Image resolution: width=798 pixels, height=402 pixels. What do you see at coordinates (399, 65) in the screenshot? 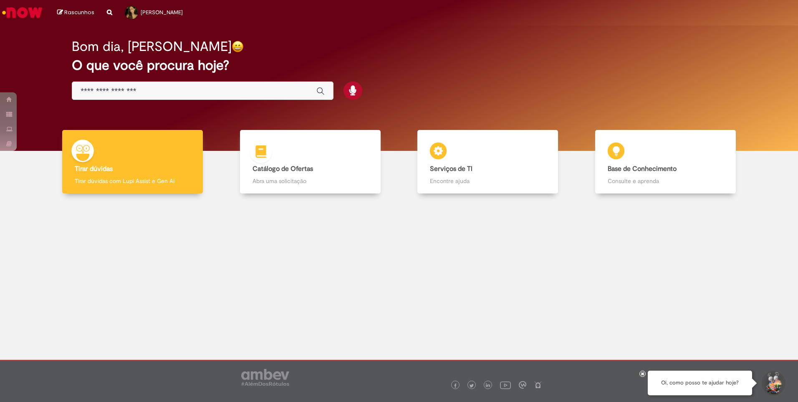
I see `h2: O que você procura hoje?` at bounding box center [399, 65].